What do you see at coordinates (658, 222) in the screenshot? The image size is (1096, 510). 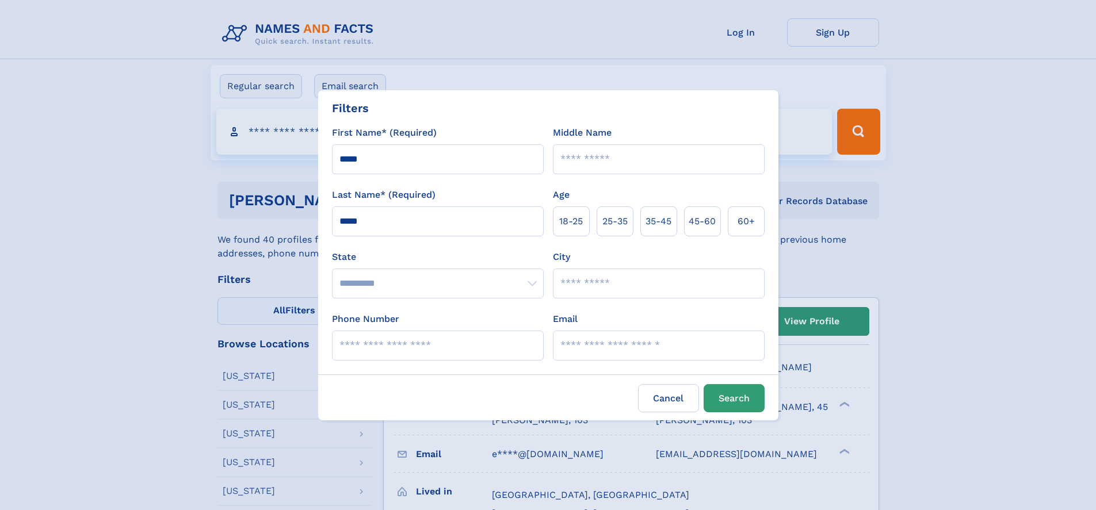 I see `span: 35‑45` at bounding box center [658, 222].